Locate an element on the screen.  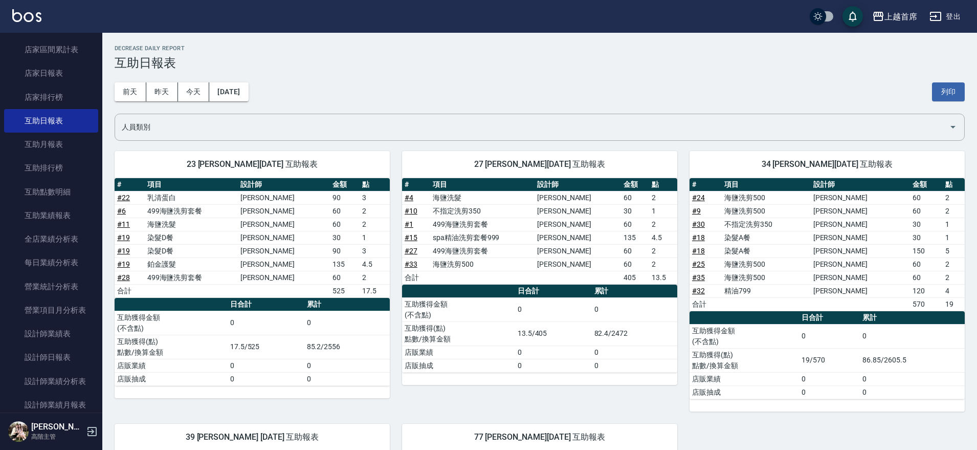
button: 列印 is located at coordinates (949, 92).